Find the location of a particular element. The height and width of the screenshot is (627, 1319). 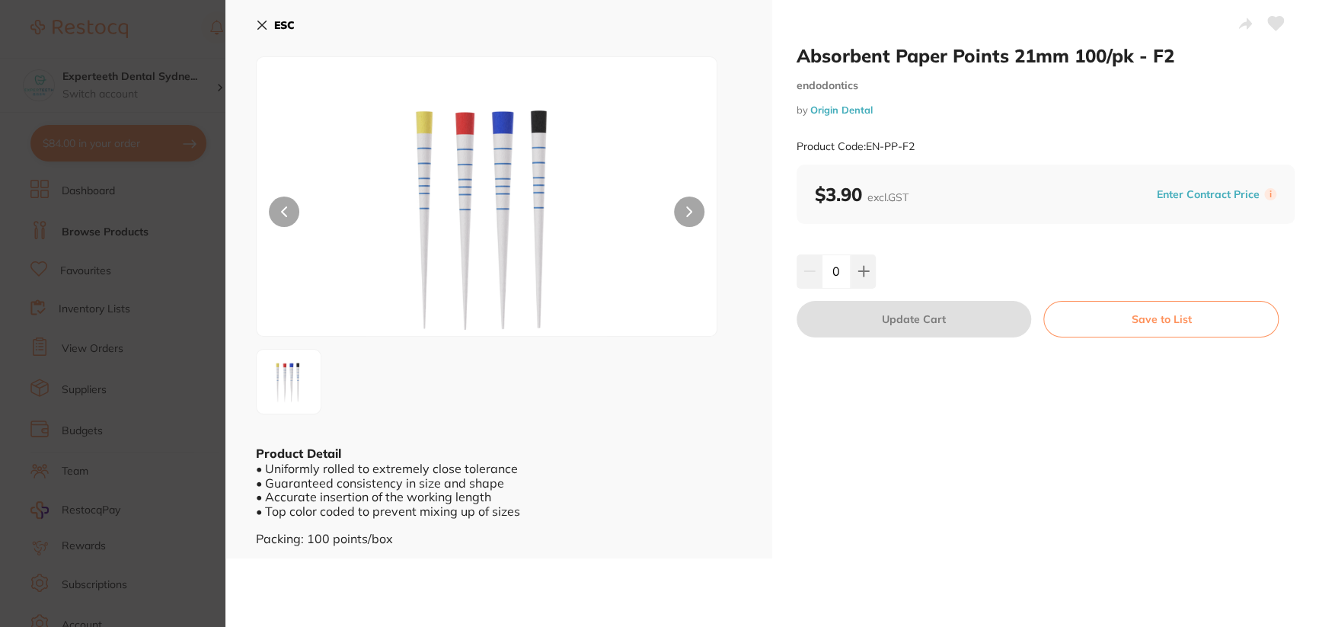

h2: Absorbent Paper Points 21mm 100/pk - F2 is located at coordinates (1046, 56).